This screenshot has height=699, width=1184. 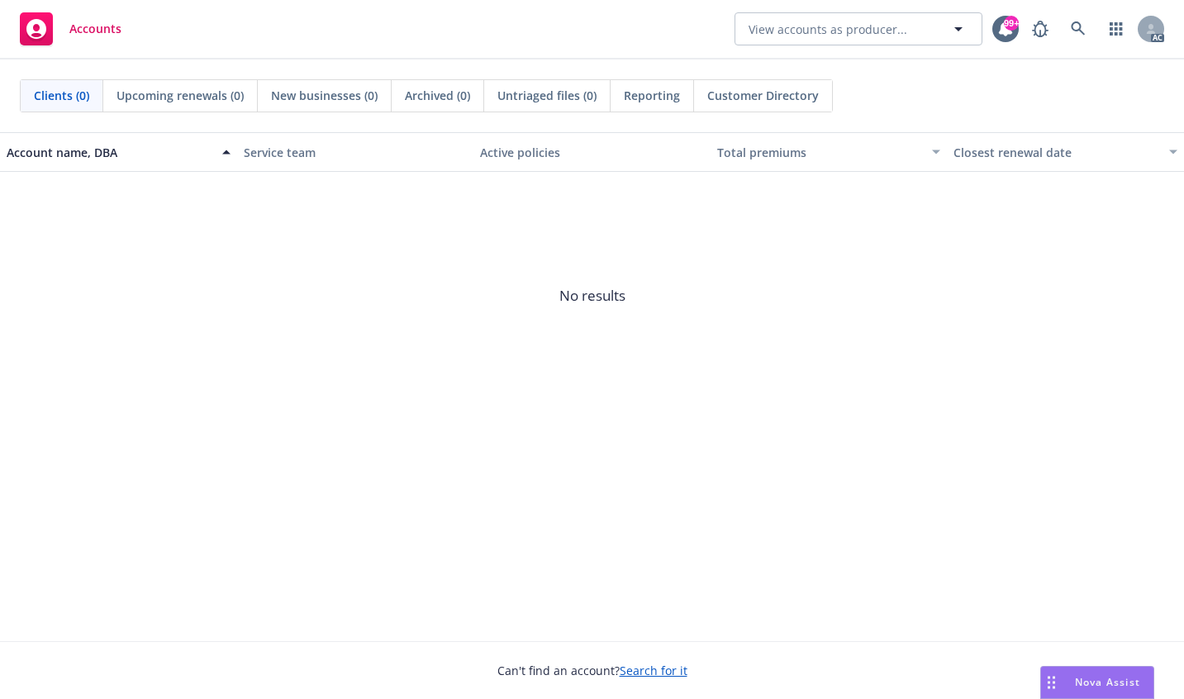 I want to click on a: Switch app, so click(x=1117, y=29).